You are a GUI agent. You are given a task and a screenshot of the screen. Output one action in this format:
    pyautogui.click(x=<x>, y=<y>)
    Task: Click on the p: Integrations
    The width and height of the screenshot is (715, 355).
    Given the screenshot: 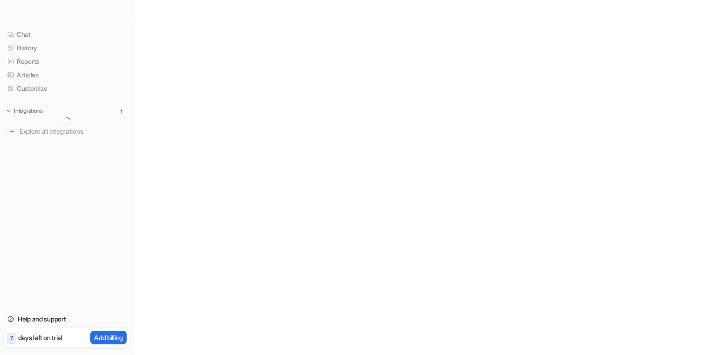 What is the action you would take?
    pyautogui.click(x=28, y=111)
    